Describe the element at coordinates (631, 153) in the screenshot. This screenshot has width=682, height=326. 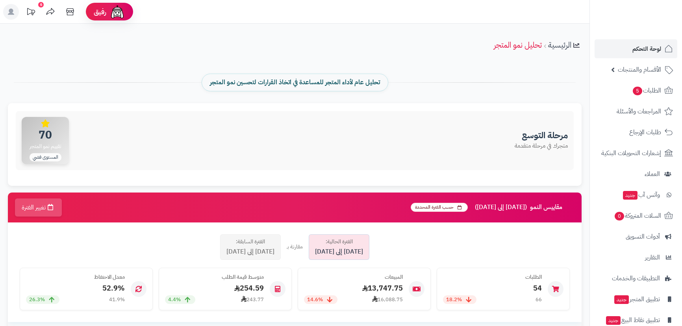
I see `span: إشعارات التحويلات البنكية` at that location.